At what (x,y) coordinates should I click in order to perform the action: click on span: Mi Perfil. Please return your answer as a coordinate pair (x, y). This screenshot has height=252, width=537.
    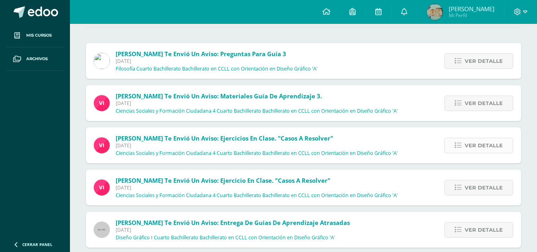
    Looking at the image, I should click on (472, 15).